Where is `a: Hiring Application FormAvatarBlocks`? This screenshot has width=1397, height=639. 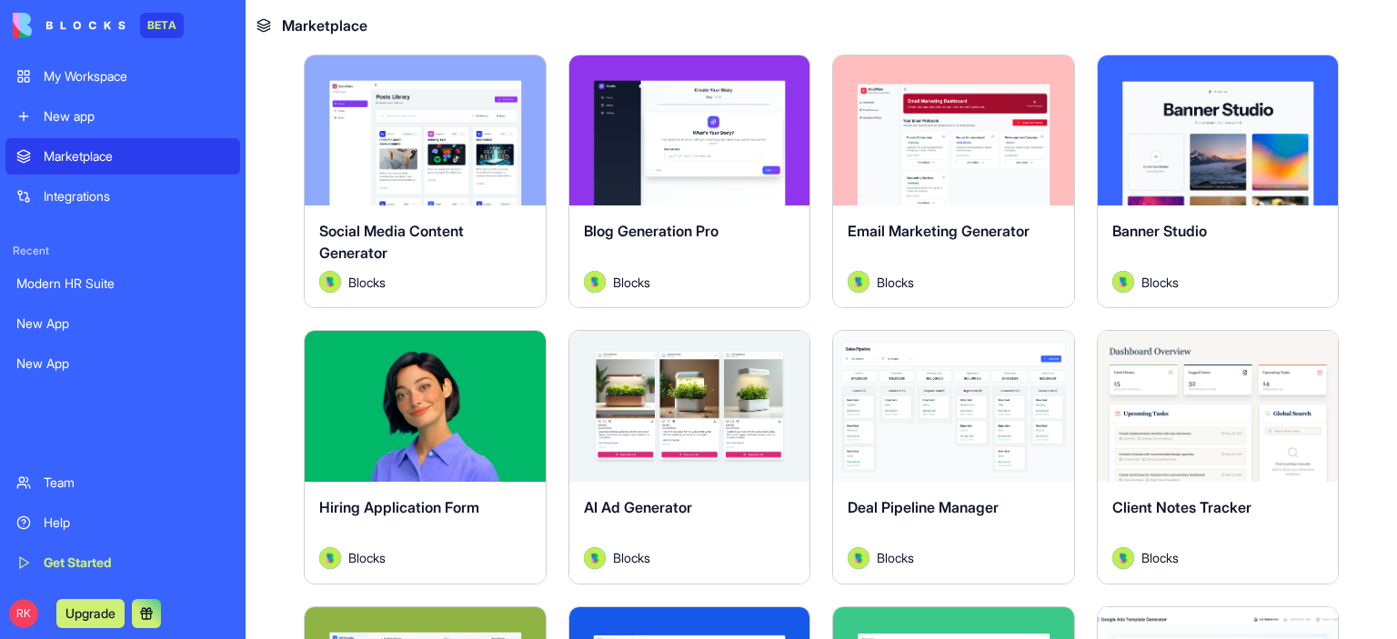
a: Hiring Application FormAvatarBlocks is located at coordinates (425, 457).